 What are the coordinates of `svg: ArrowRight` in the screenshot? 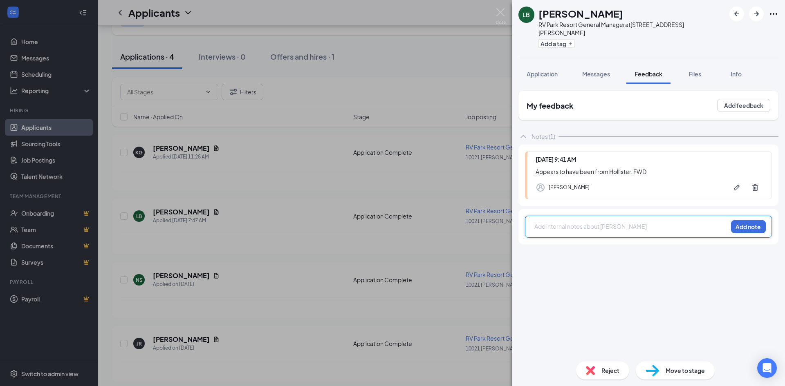 It's located at (756, 14).